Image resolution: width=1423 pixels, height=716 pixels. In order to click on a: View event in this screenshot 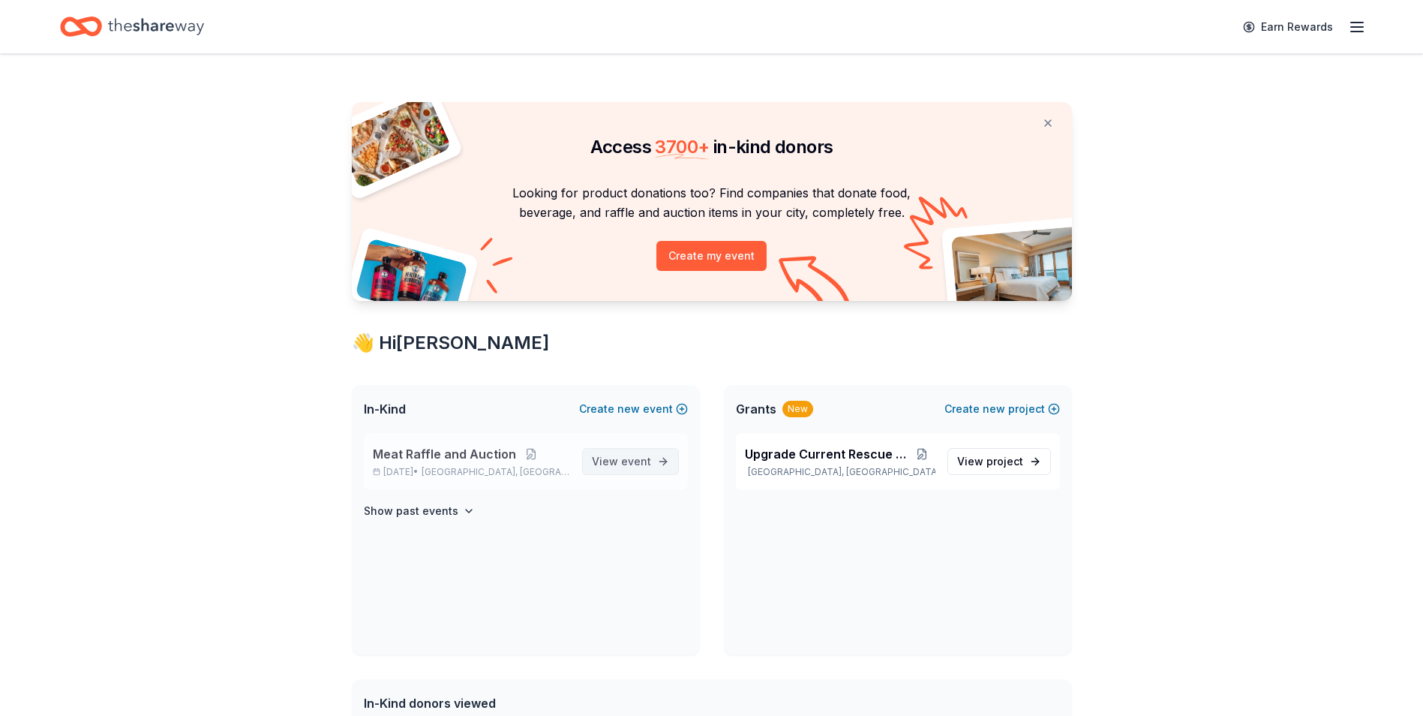, I will do `click(630, 461)`.